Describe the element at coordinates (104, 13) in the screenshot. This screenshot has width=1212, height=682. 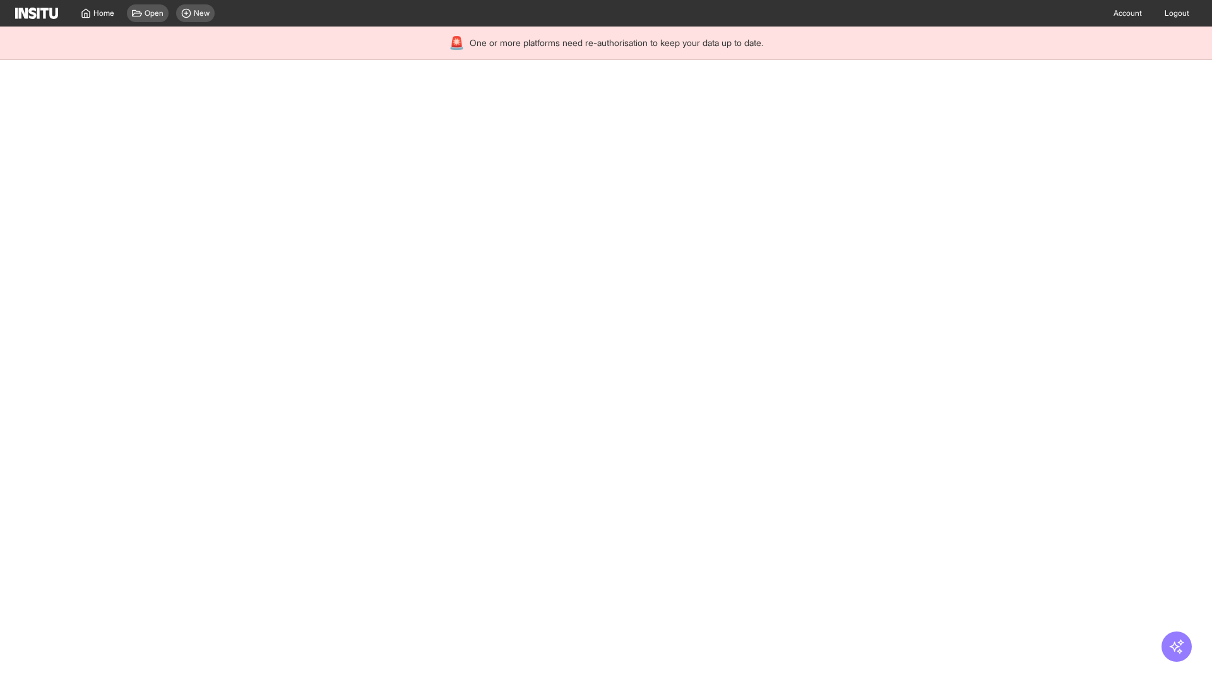
I see `span: Home` at that location.